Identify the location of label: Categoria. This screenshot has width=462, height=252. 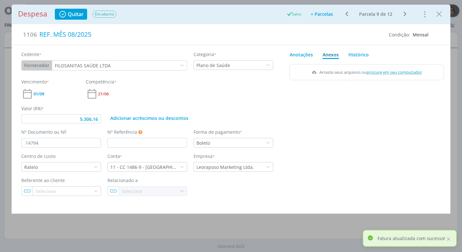
(205, 54).